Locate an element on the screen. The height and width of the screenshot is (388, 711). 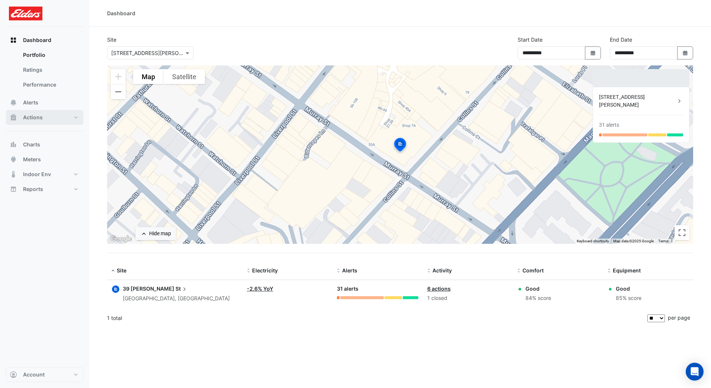
a: Open this area in Google Maps (opens a new window) is located at coordinates (121, 239).